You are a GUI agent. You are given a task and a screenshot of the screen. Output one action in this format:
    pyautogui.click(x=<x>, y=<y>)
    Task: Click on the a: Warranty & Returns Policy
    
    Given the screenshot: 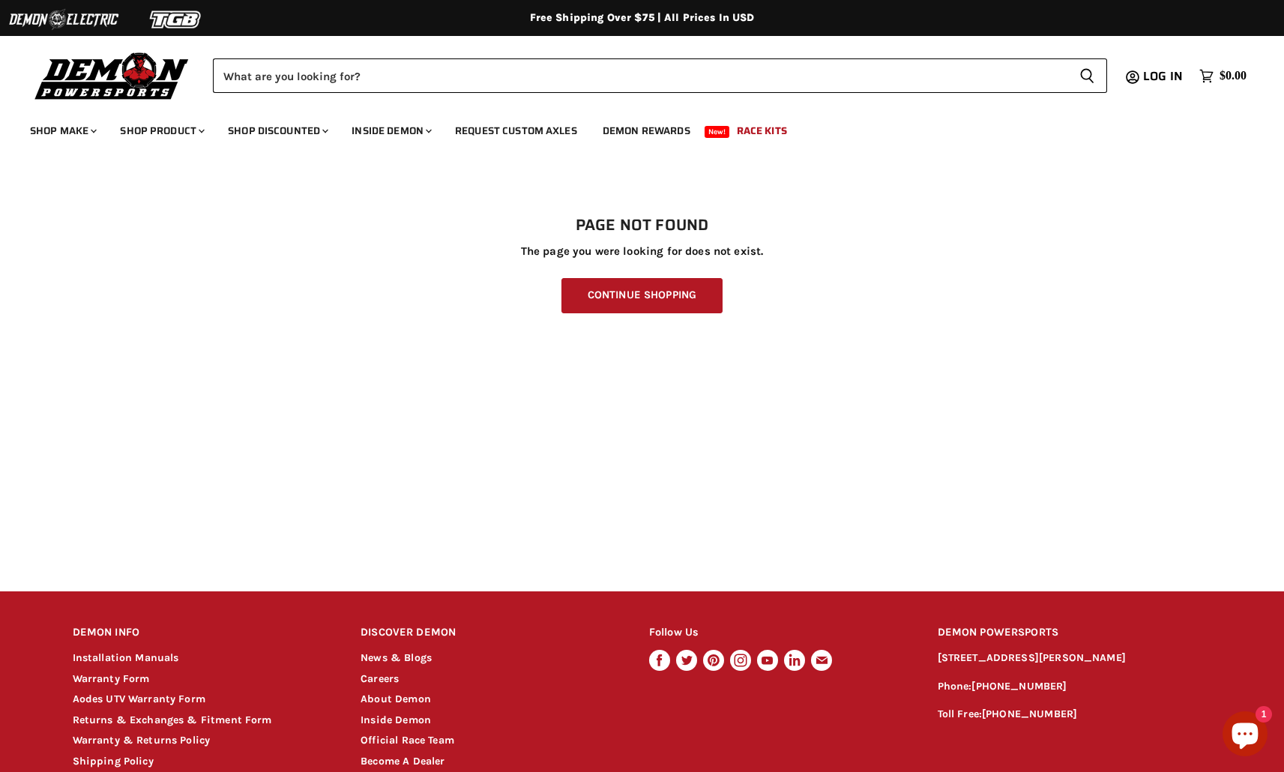 What is the action you would take?
    pyautogui.click(x=142, y=740)
    